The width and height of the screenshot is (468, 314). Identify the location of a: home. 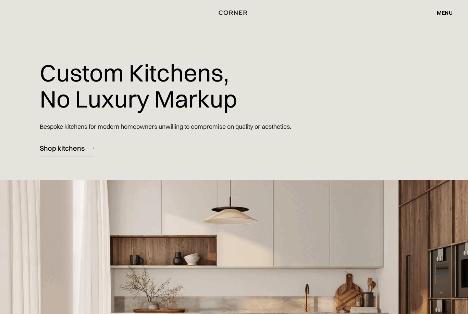
(234, 13).